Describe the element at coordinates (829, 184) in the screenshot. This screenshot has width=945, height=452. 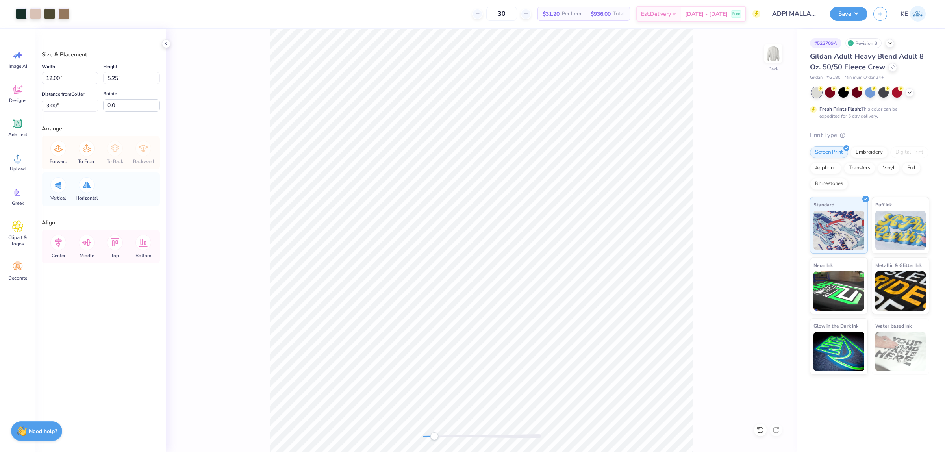
I see `div: Rhinestones` at that location.